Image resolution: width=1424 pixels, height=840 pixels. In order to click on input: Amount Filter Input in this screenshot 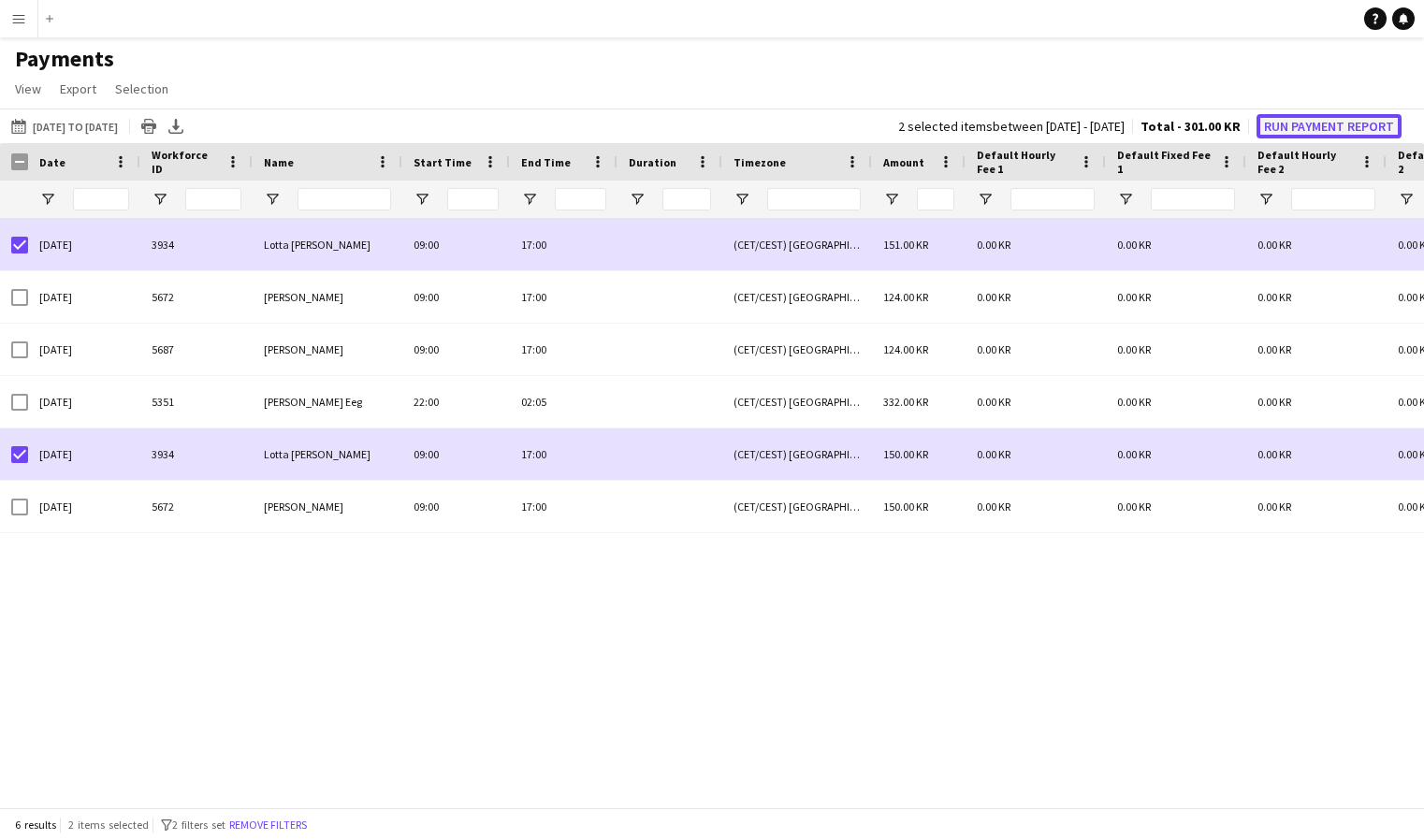, I will do `click(936, 199)`.